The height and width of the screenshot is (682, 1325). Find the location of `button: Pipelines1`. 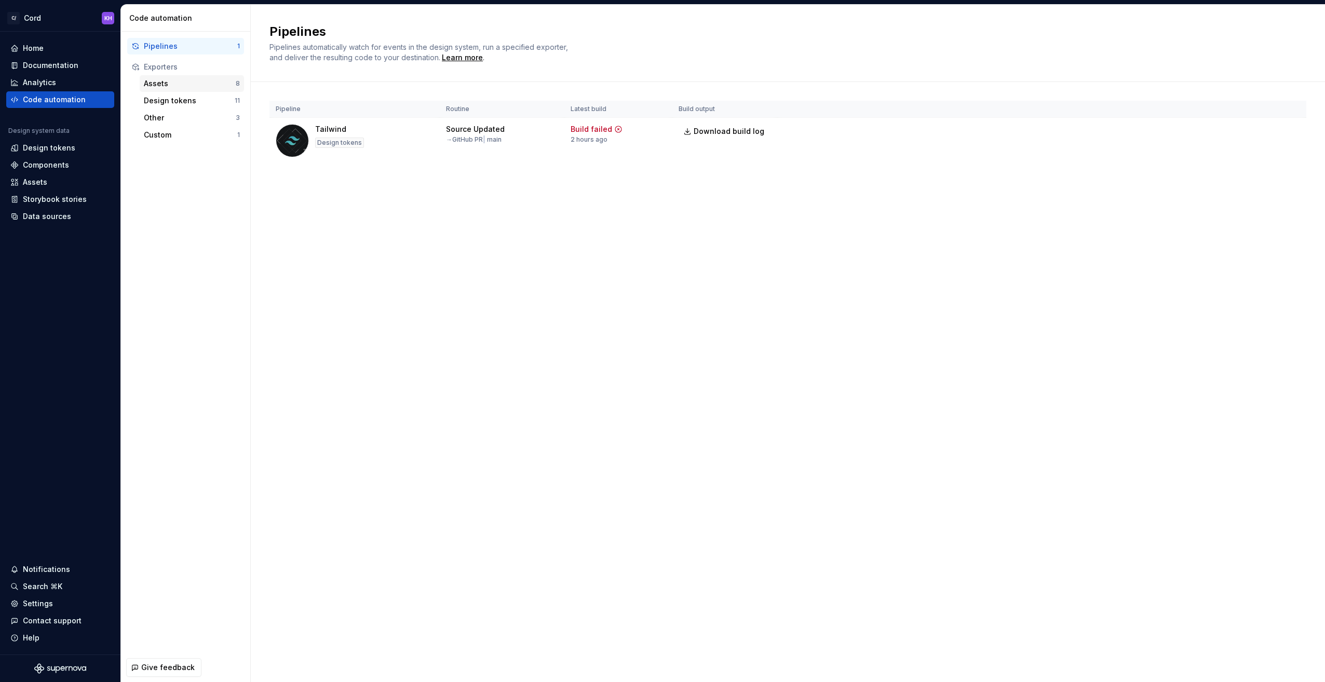

button: Pipelines1 is located at coordinates (185, 46).